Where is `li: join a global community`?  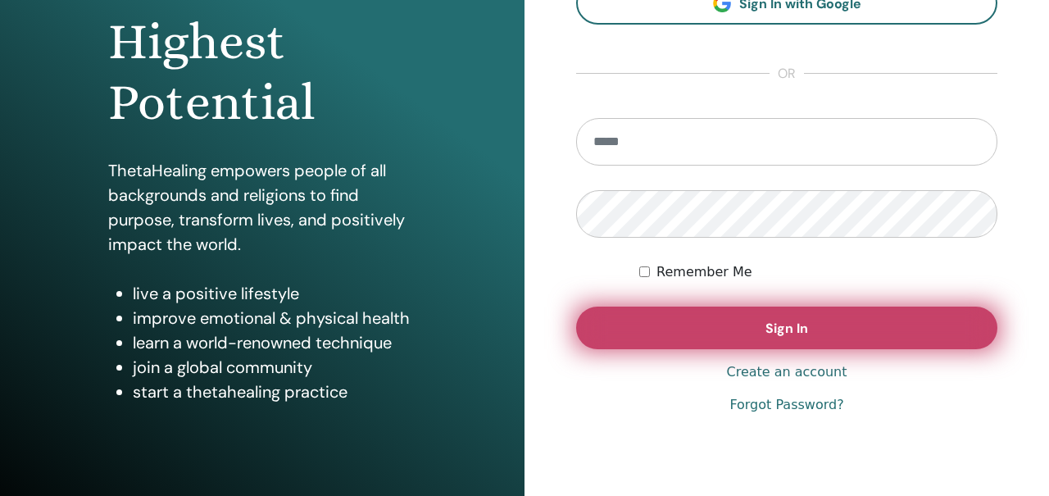 li: join a global community is located at coordinates (274, 367).